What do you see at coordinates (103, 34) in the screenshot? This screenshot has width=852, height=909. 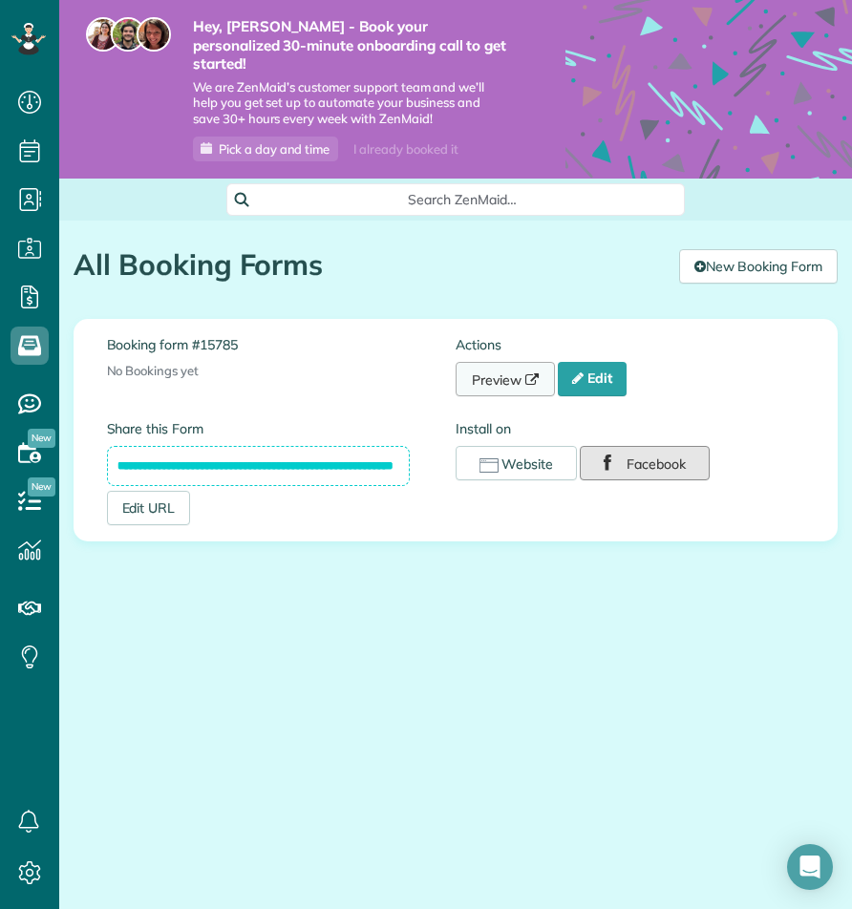 I see `img: maria-72a9807cf96188c08ef61303f053569d2e2a8a1cde33d635c8a3ac13582a053d.jpg` at bounding box center [103, 34].